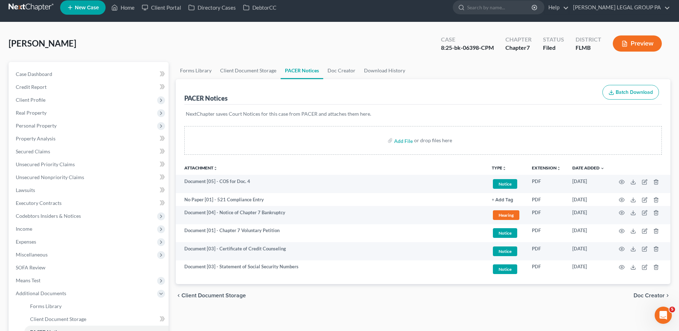  Describe the element at coordinates (89, 267) in the screenshot. I see `a: SOFA Review` at that location.